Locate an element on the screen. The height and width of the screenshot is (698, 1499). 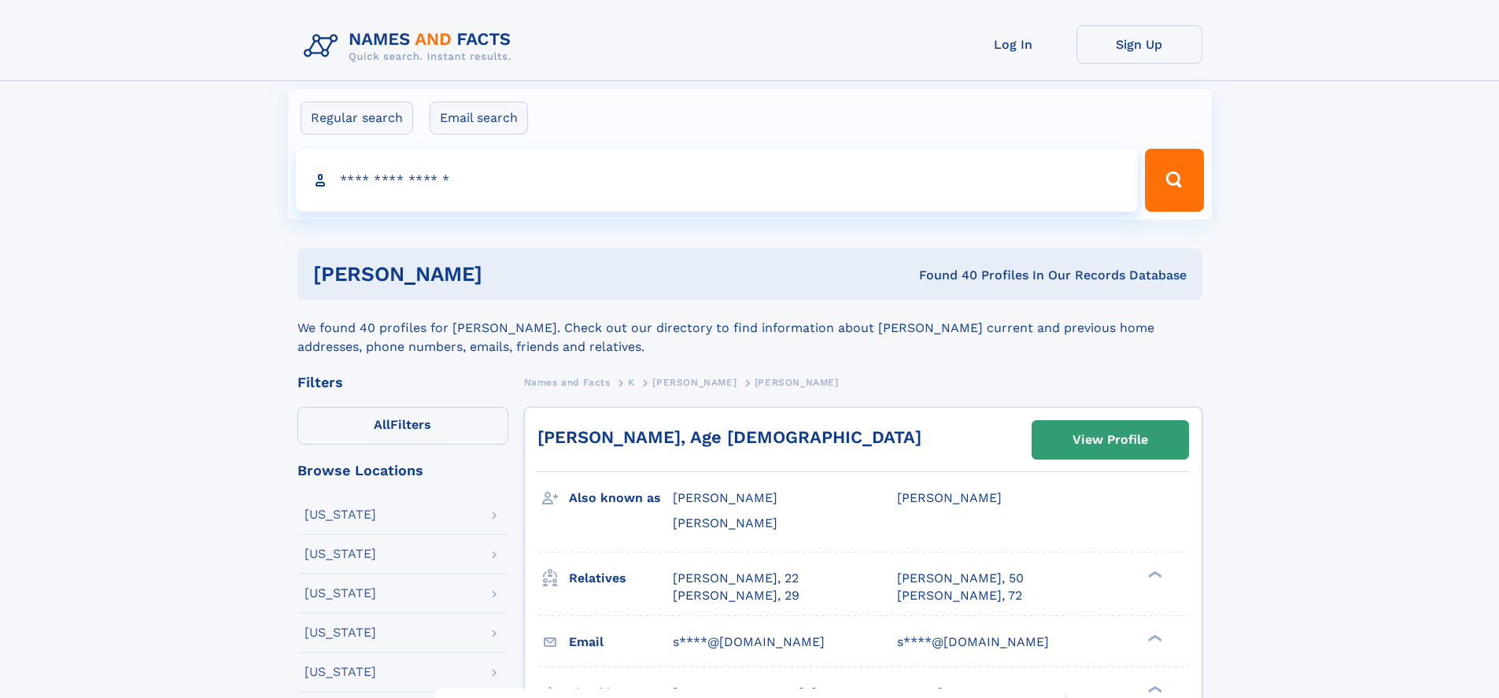
span: All is located at coordinates (382, 424).